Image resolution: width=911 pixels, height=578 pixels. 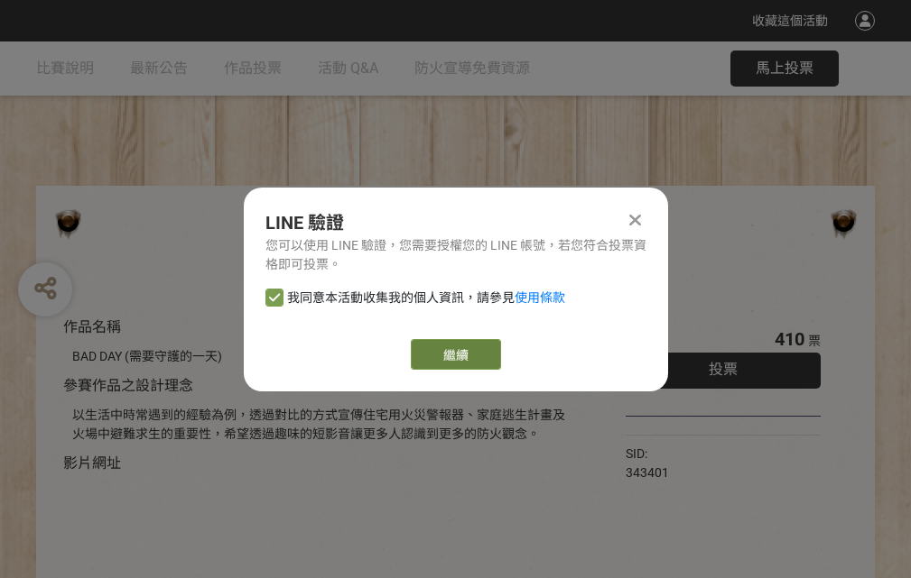 What do you see at coordinates (647, 463) in the screenshot?
I see `span: SID: 343401` at bounding box center [647, 463].